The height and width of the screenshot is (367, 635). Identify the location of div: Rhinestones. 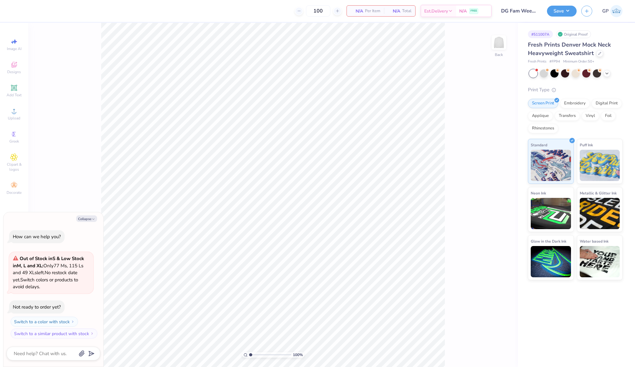
(543, 128).